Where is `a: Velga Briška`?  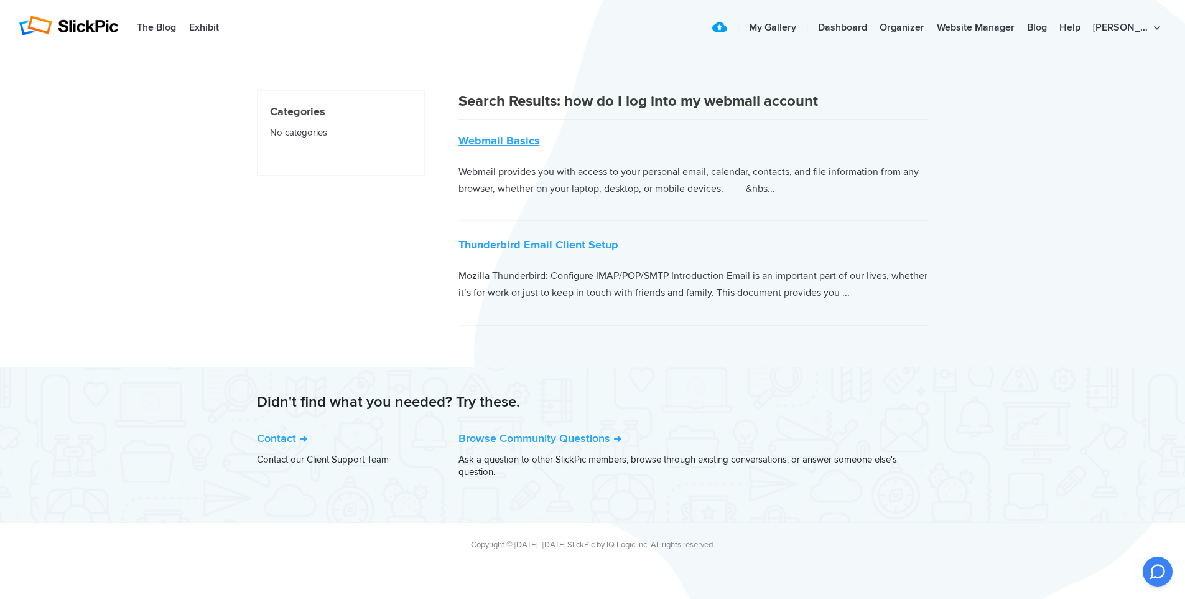
a: Velga Briška is located at coordinates (912, 493).